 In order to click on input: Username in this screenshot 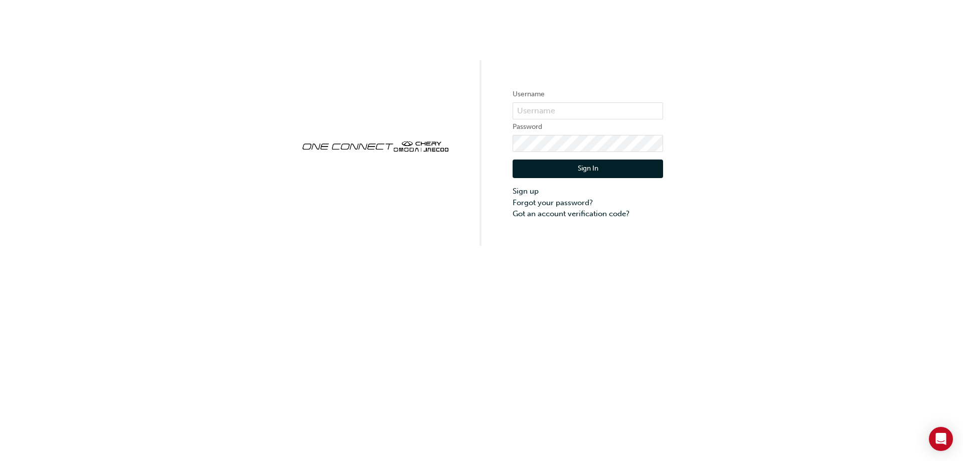, I will do `click(588, 111)`.